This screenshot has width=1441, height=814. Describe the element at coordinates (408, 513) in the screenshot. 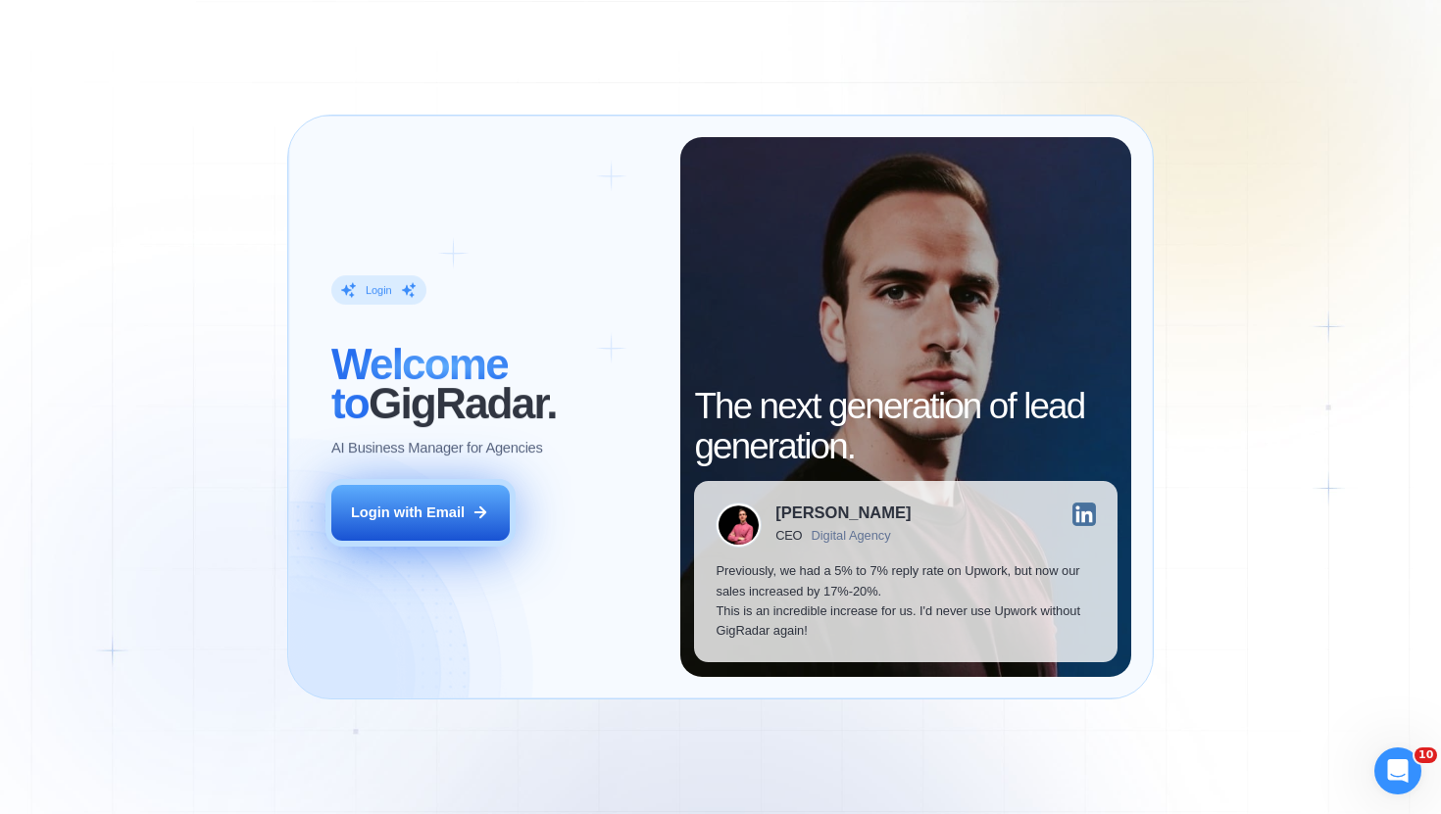

I see `div: Login with Email` at that location.